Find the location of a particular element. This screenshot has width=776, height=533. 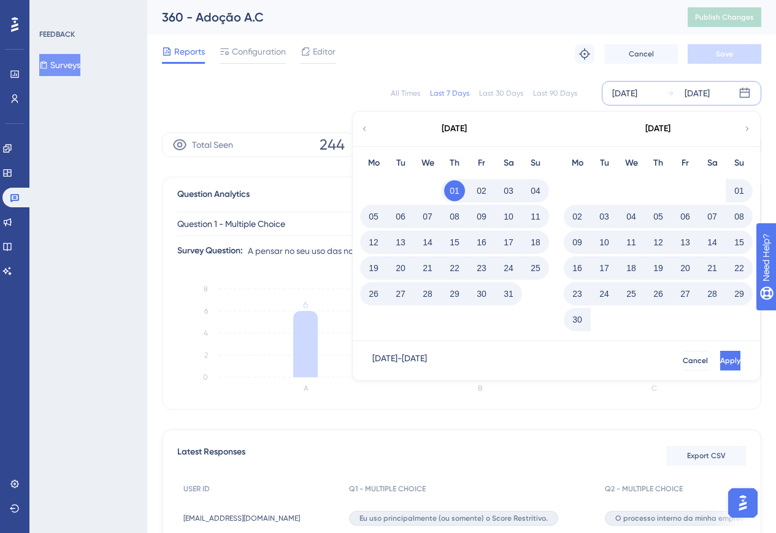

text: B is located at coordinates (480, 388).